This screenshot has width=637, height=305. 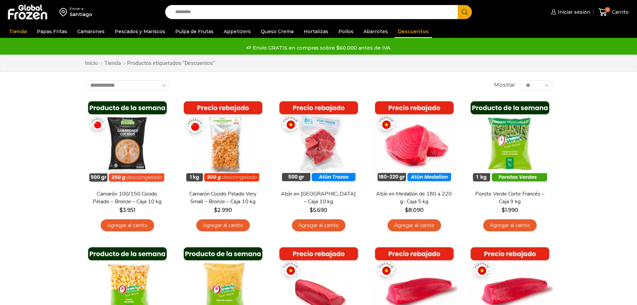 I want to click on a: Agregar al carrito: “Atún en Medallón de 180 a 220 g- Caja 5 kg”, so click(x=414, y=225).